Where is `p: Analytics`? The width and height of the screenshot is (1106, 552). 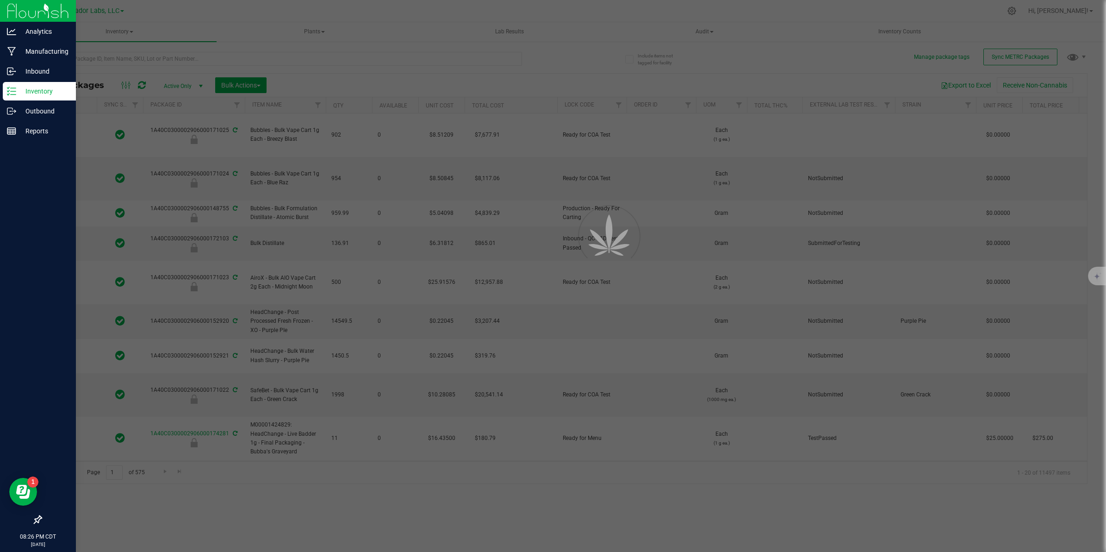 p: Analytics is located at coordinates (44, 31).